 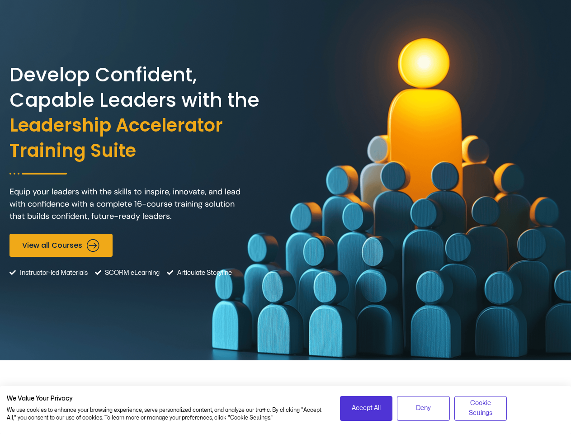 What do you see at coordinates (127, 204) in the screenshot?
I see `p: Equip your leaders with the skills to inspire, innovate, and lead with confidence with a complete...` at bounding box center [127, 204].